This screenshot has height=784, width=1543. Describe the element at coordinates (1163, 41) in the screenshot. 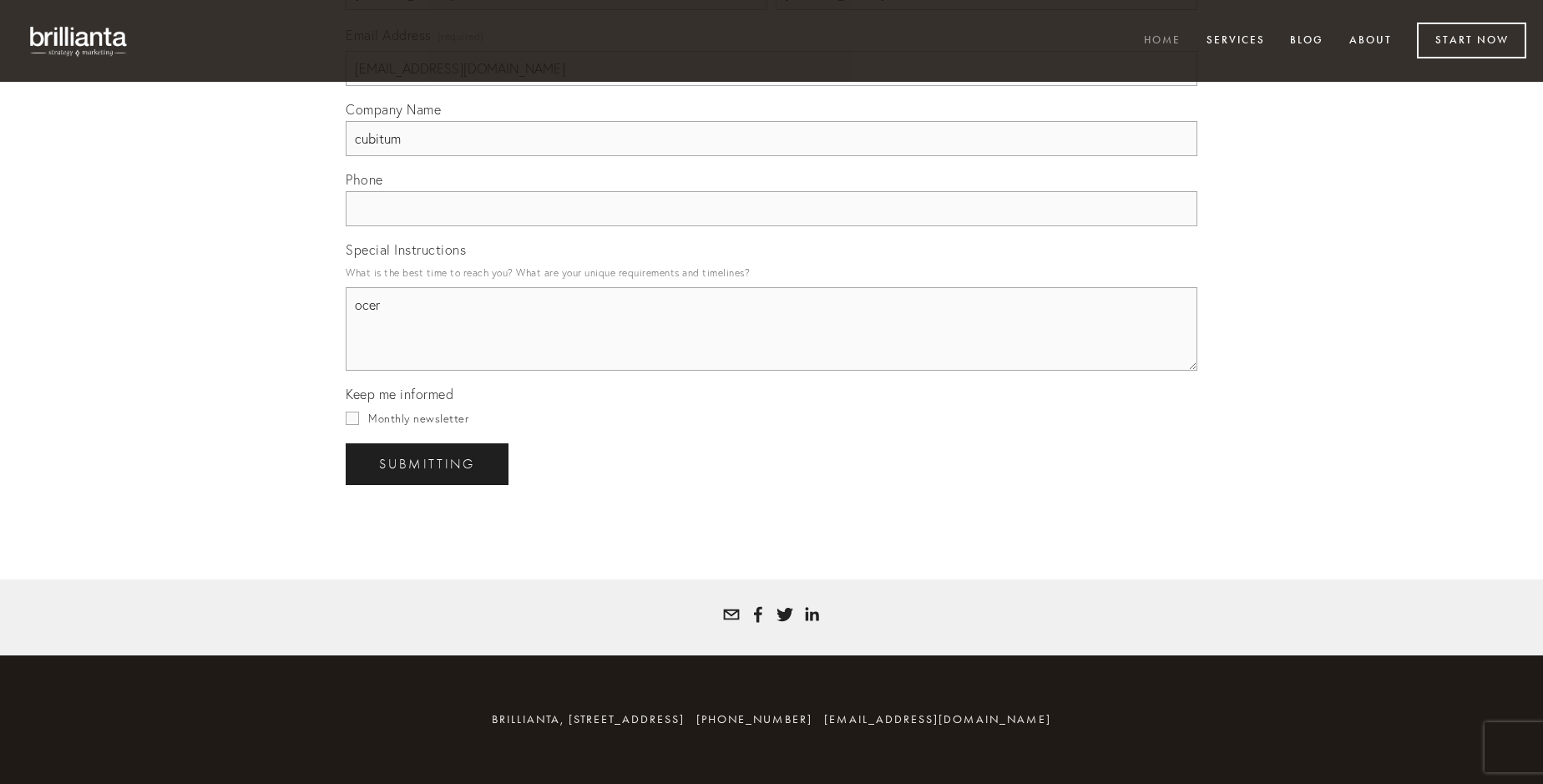

I see `a: Home` at that location.